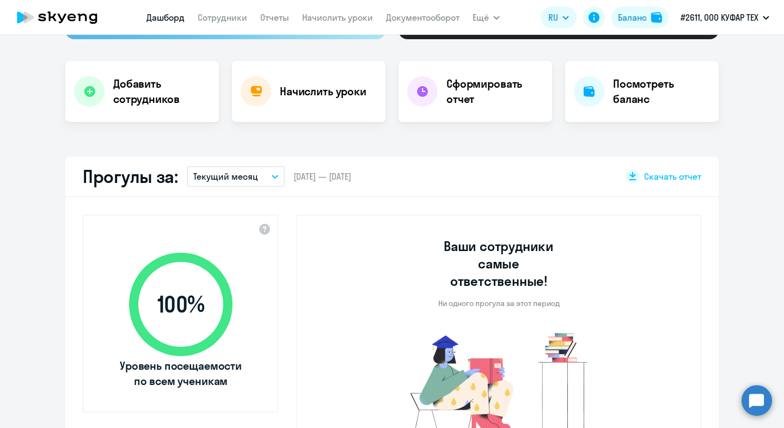 The width and height of the screenshot is (784, 428). What do you see at coordinates (632, 17) in the screenshot?
I see `div: Баланс` at bounding box center [632, 17].